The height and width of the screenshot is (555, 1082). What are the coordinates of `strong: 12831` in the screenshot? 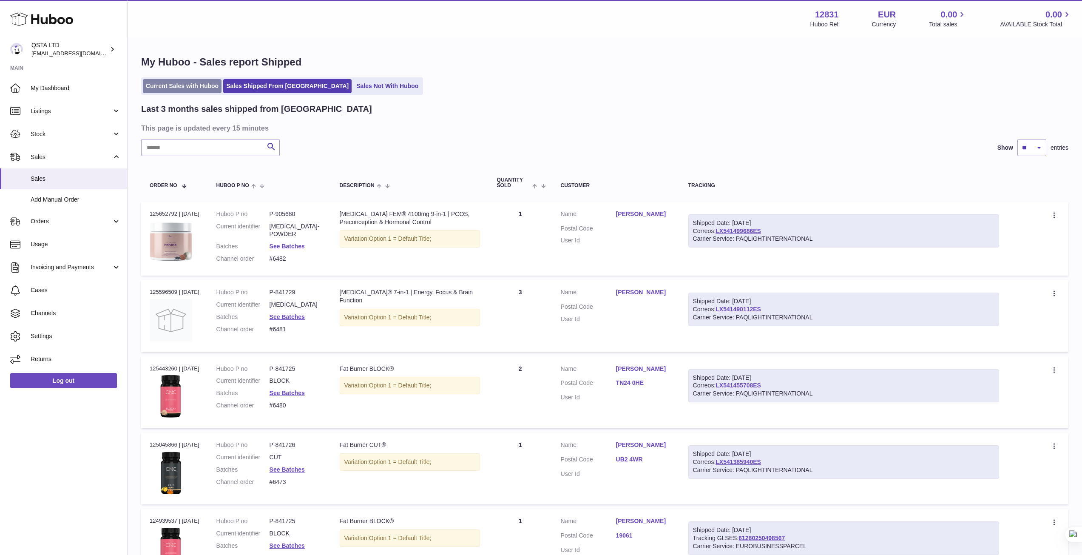 It's located at (827, 14).